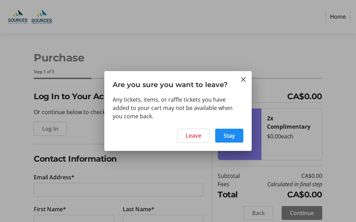 Image resolution: width=356 pixels, height=222 pixels. What do you see at coordinates (229, 136) in the screenshot?
I see `span: Stay` at bounding box center [229, 136].